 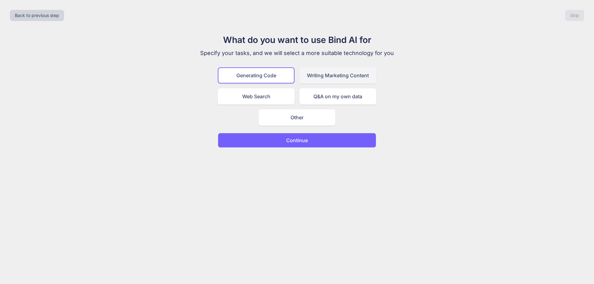 What do you see at coordinates (297, 140) in the screenshot?
I see `p: Continue` at bounding box center [297, 140].